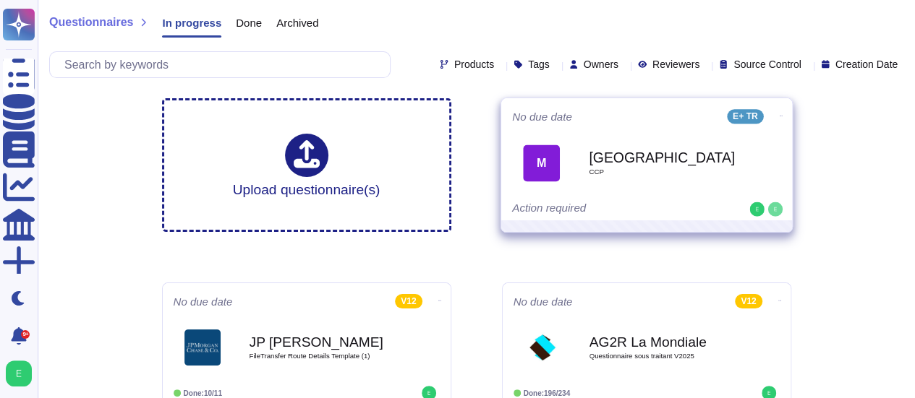 This screenshot has height=398, width=915. What do you see at coordinates (662, 172) in the screenshot?
I see `span: CCP` at bounding box center [662, 172].